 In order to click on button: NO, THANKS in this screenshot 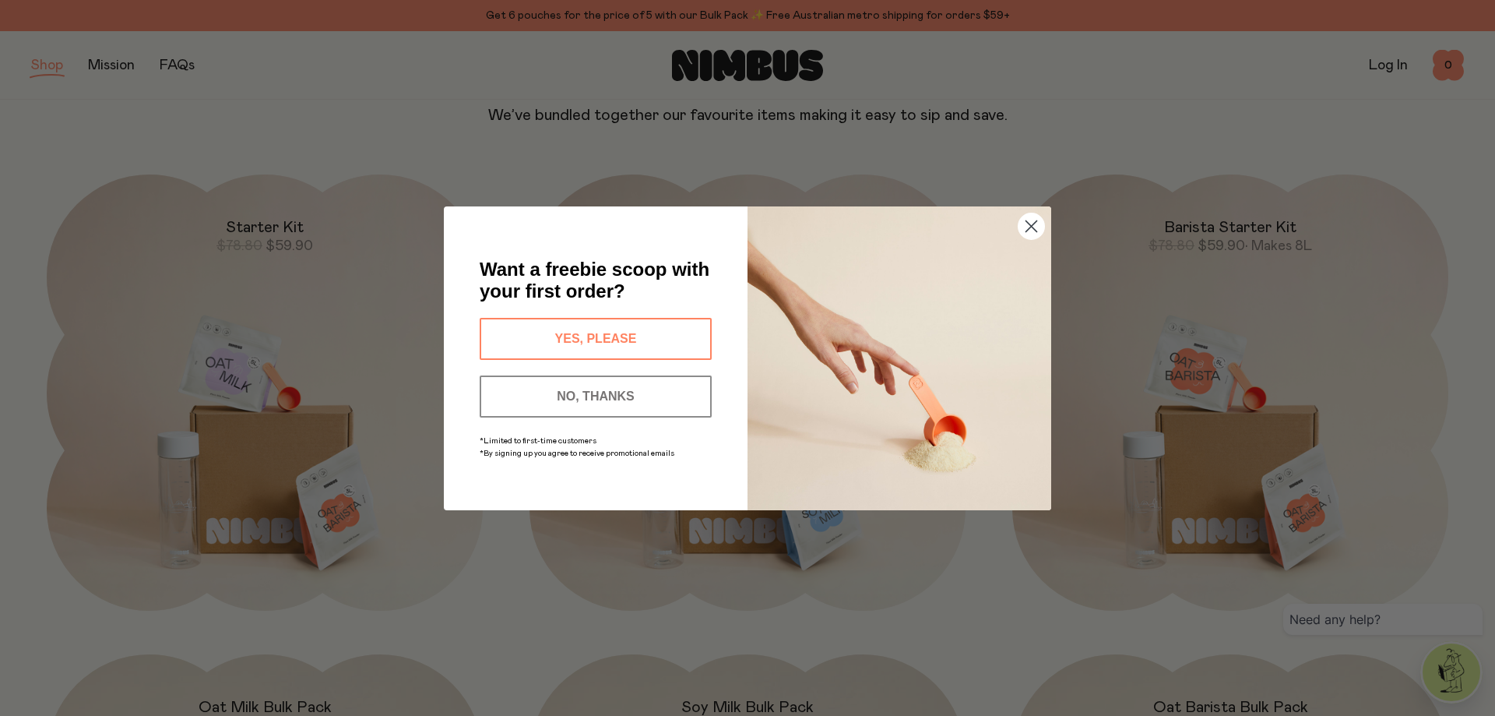, I will do `click(596, 396)`.